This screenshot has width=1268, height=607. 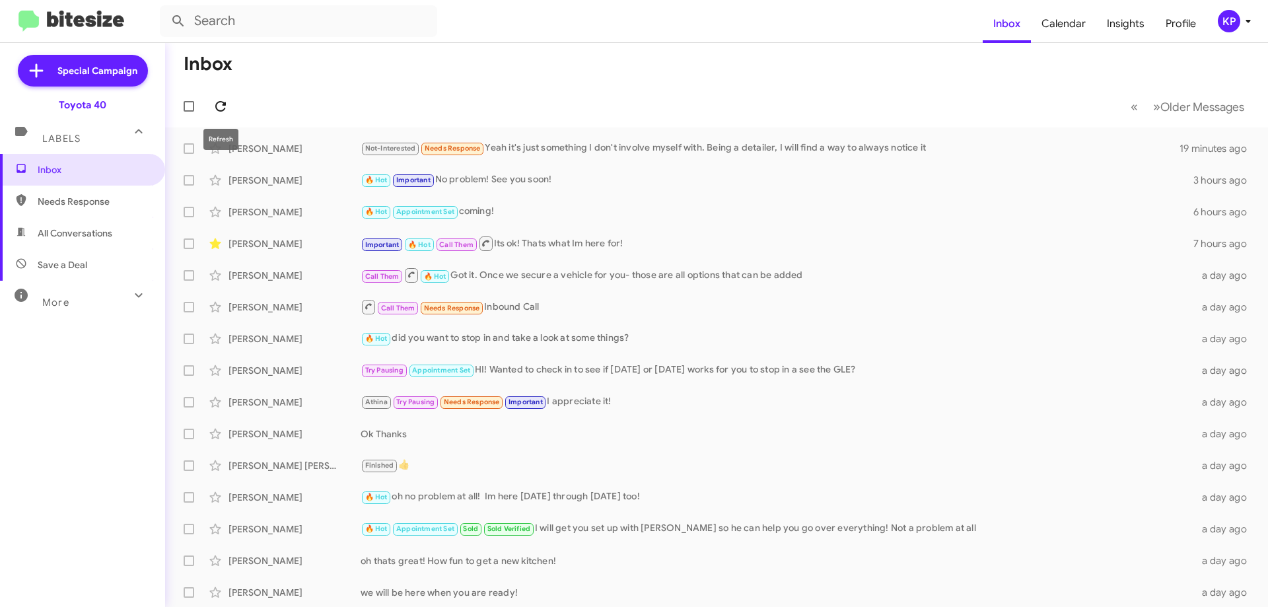 I want to click on div: Ok Thanks, so click(x=777, y=434).